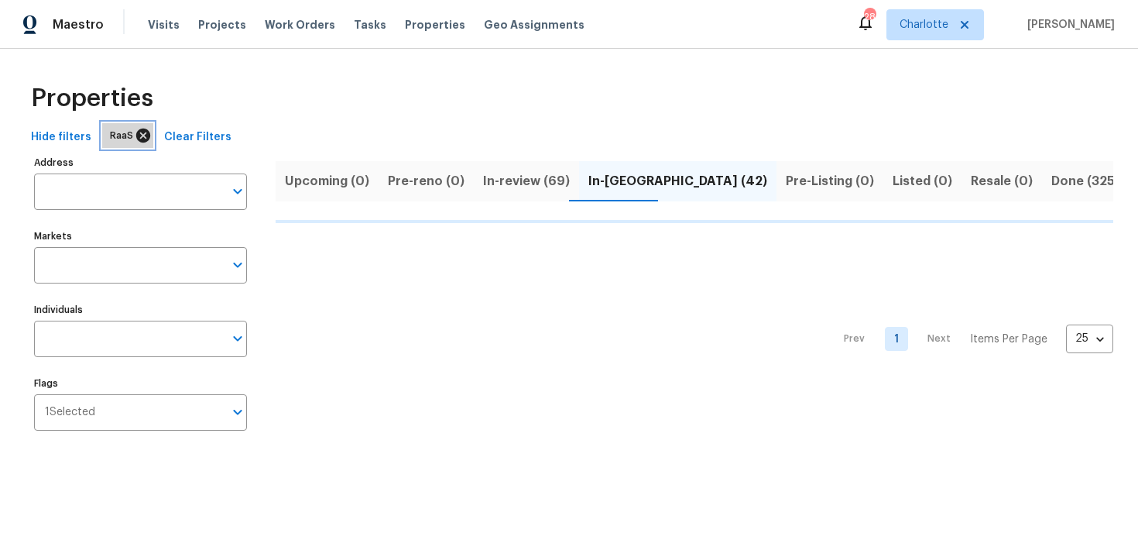  Describe the element at coordinates (971, 339) in the screenshot. I see `nav: Pagination Navigation` at that location.